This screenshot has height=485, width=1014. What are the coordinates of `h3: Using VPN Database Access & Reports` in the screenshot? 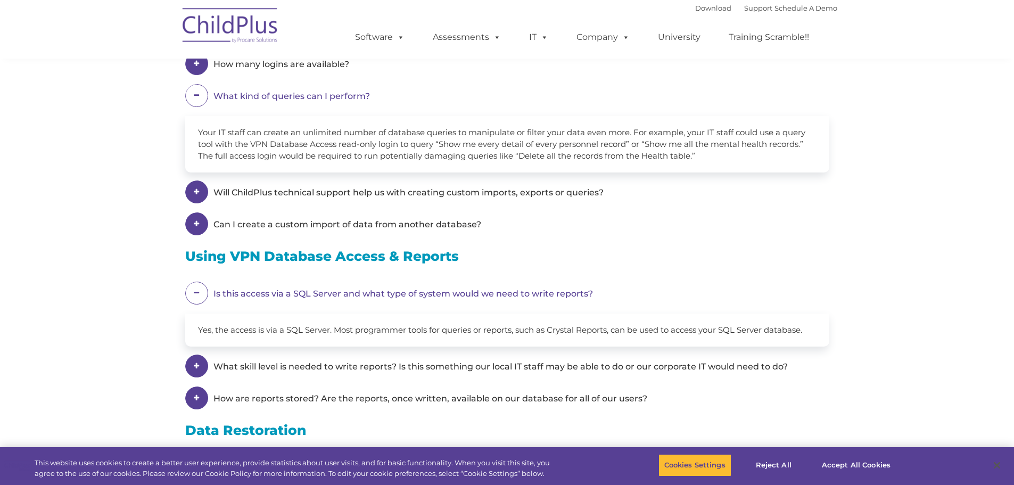 It's located at (507, 256).